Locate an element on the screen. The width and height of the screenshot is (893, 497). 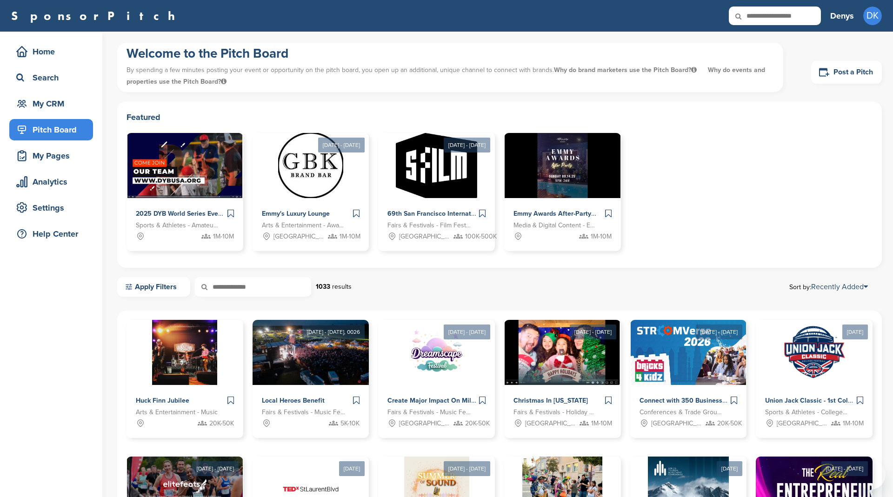
div: My CRM is located at coordinates (53, 104).